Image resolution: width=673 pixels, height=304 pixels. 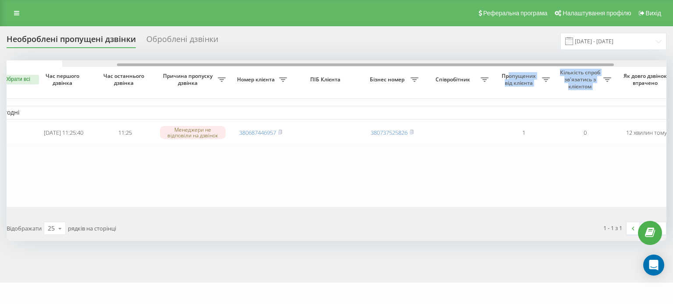 What do you see at coordinates (92, 229) in the screenshot?
I see `span: рядків на сторінці` at bounding box center [92, 229].